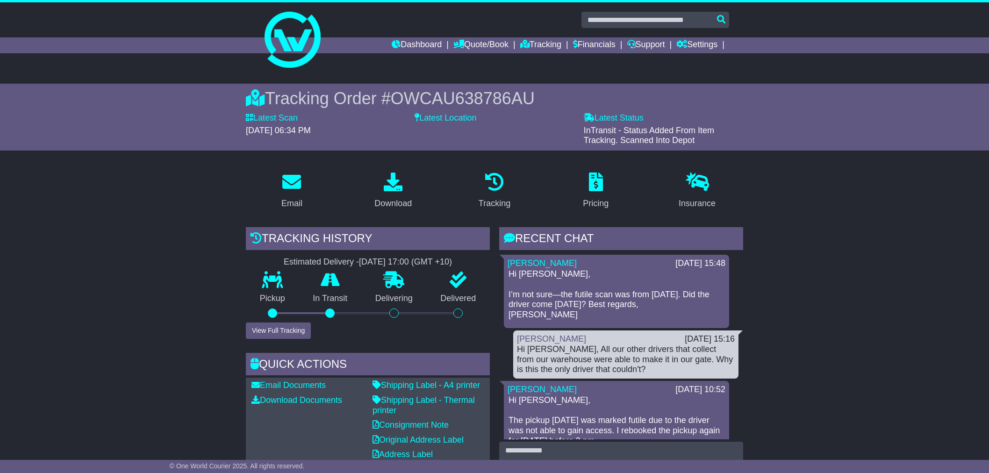 Image resolution: width=989 pixels, height=473 pixels. Describe the element at coordinates (426, 385) in the screenshot. I see `a: Shipping Label - A4 printer` at that location.